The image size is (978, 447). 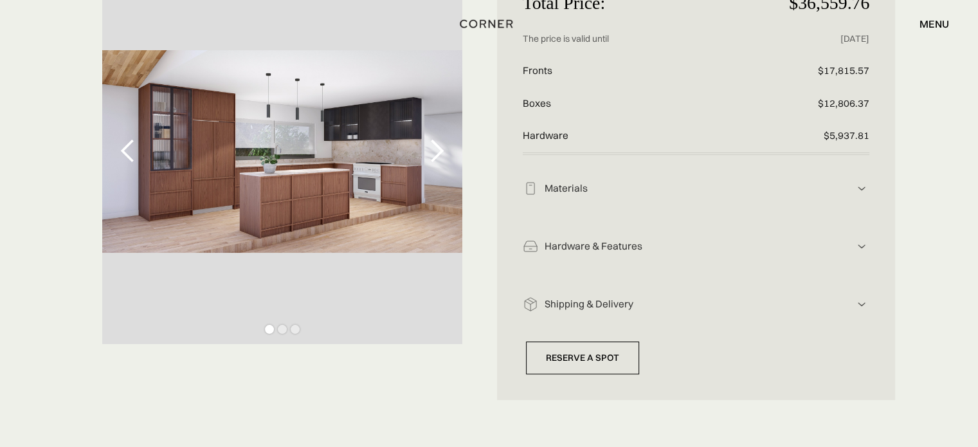 What do you see at coordinates (638, 71) in the screenshot?
I see `p: Fronts` at bounding box center [638, 71].